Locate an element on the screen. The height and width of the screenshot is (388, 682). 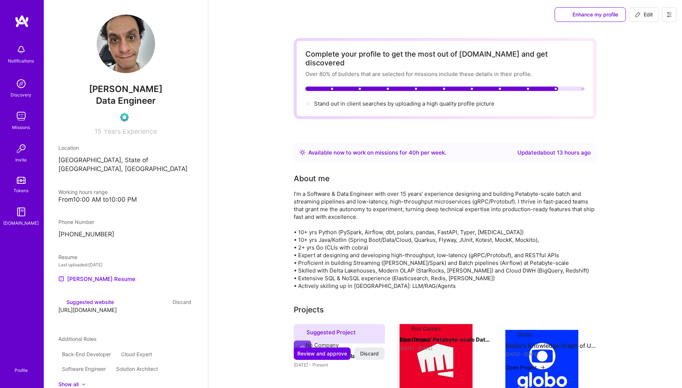
img: Invite is located at coordinates (21, 149).